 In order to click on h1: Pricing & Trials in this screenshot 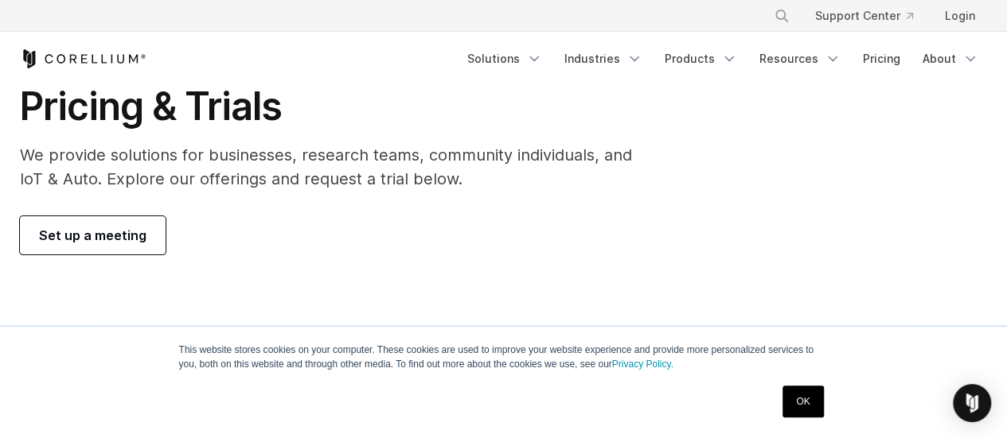, I will do `click(337, 107)`.